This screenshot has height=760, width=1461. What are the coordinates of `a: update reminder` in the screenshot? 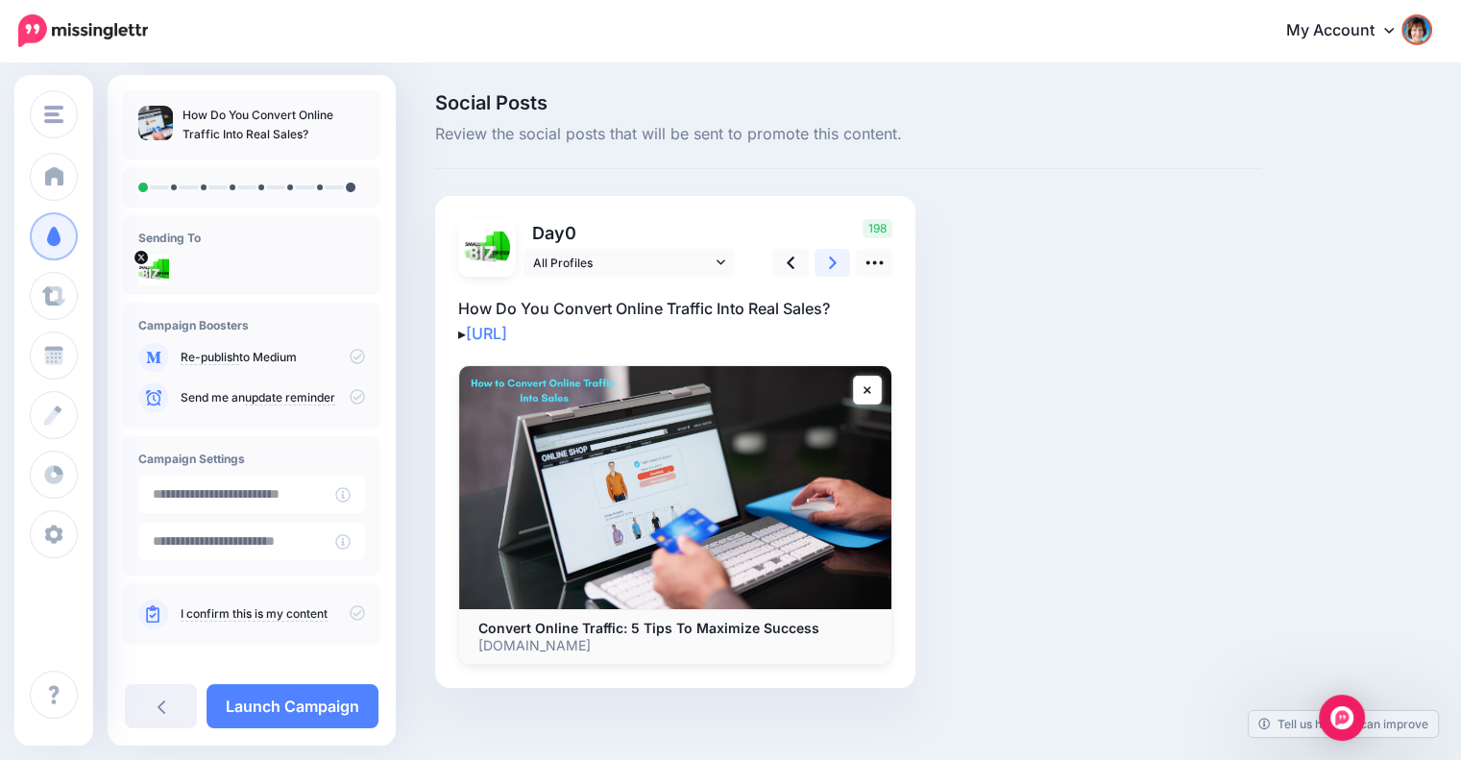 It's located at (290, 398).